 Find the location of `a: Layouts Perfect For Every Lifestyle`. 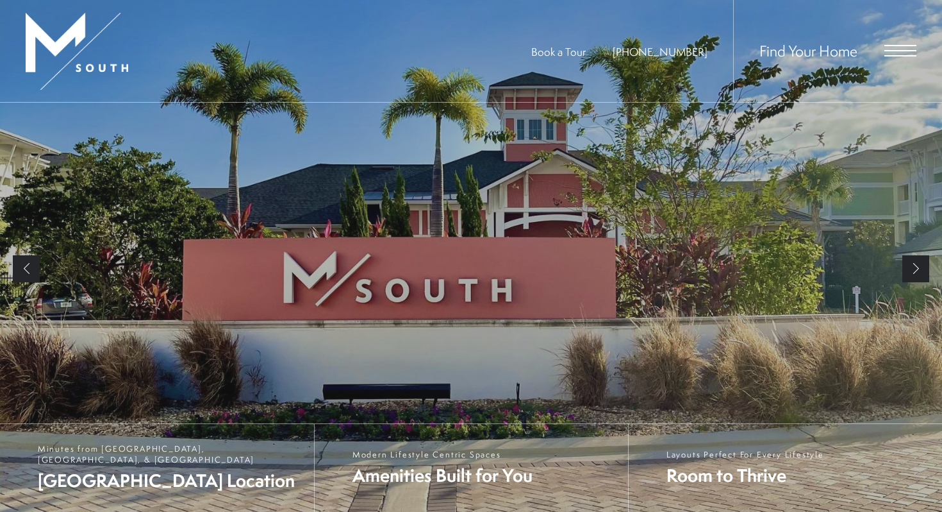

a: Layouts Perfect For Every Lifestyle is located at coordinates (785, 467).